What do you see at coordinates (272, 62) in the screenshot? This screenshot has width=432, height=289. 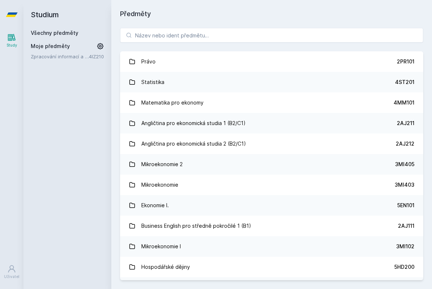 I see `a: Právo 2PR101` at bounding box center [272, 62].